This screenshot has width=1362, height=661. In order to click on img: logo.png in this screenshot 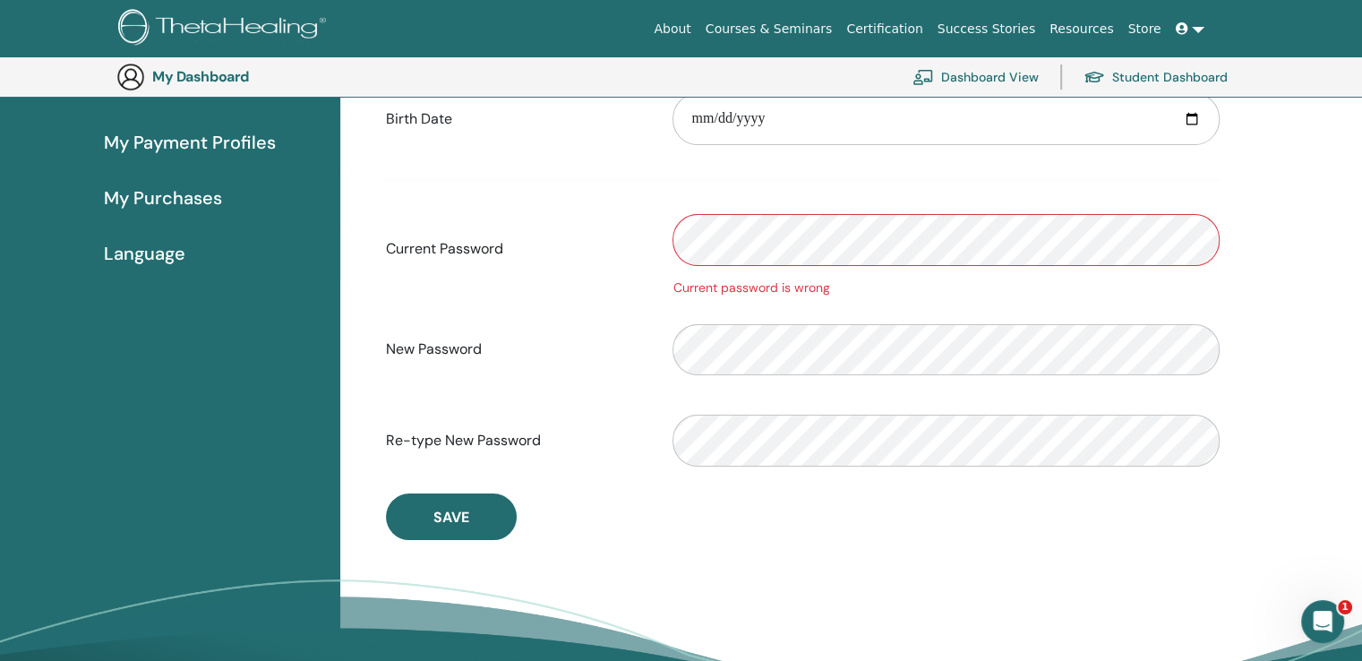, I will do `click(225, 29)`.